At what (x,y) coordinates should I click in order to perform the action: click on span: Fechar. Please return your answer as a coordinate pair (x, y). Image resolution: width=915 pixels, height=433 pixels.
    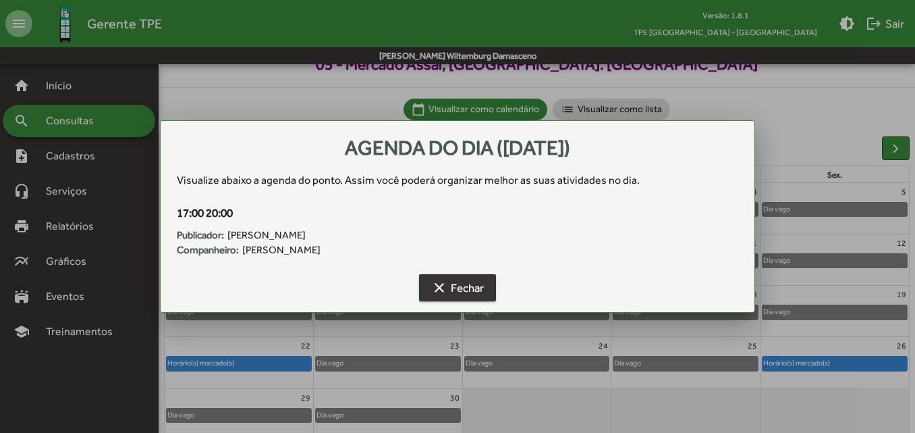
    Looking at the image, I should click on (458, 288).